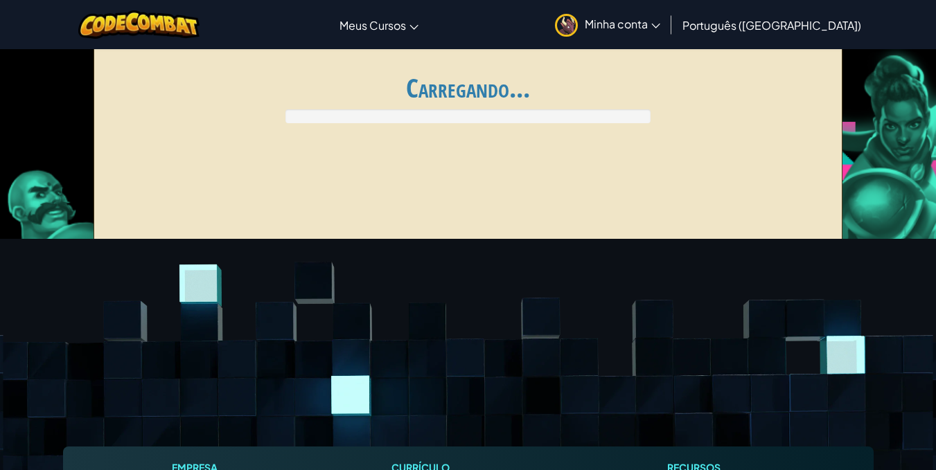 The height and width of the screenshot is (470, 936). I want to click on img: Logotipo do CodeCombat, so click(138, 24).